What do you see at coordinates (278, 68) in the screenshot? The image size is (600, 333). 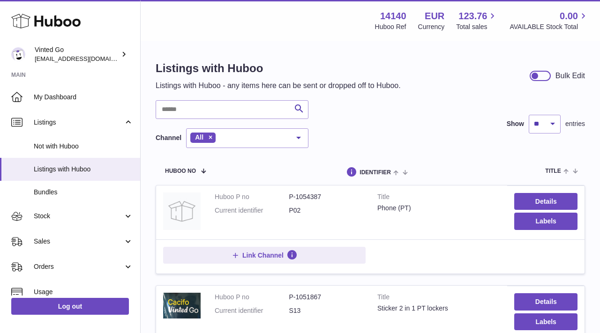 I see `h1: Listings with Huboo` at bounding box center [278, 68].